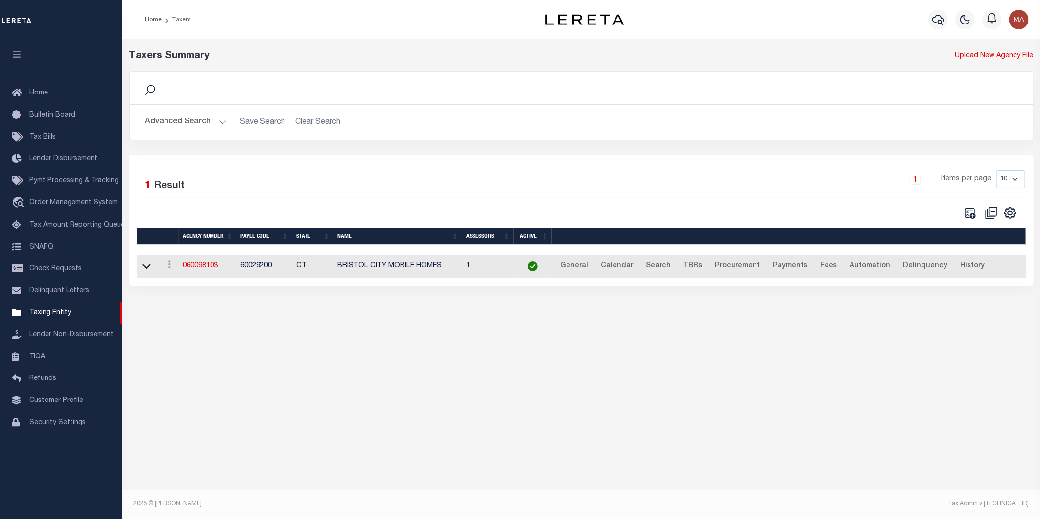 The image size is (1040, 519). I want to click on th: Active: activate to sort column ascending, so click(533, 236).